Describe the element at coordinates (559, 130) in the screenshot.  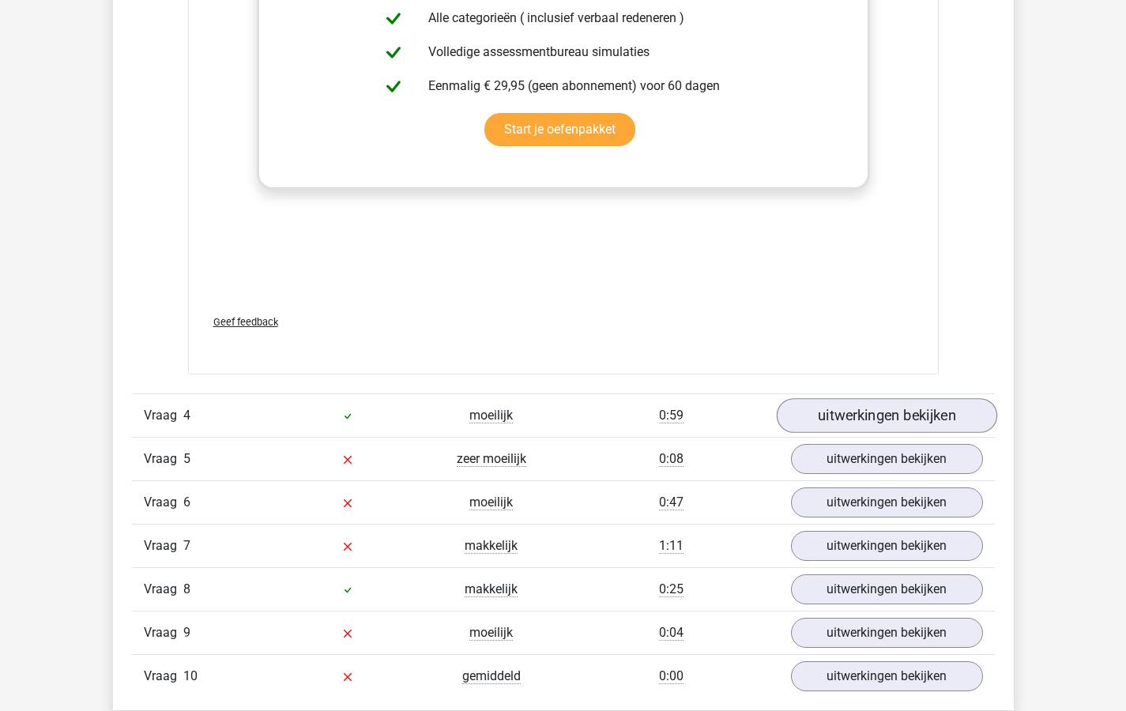
I see `a: Start je oefenpakket` at that location.